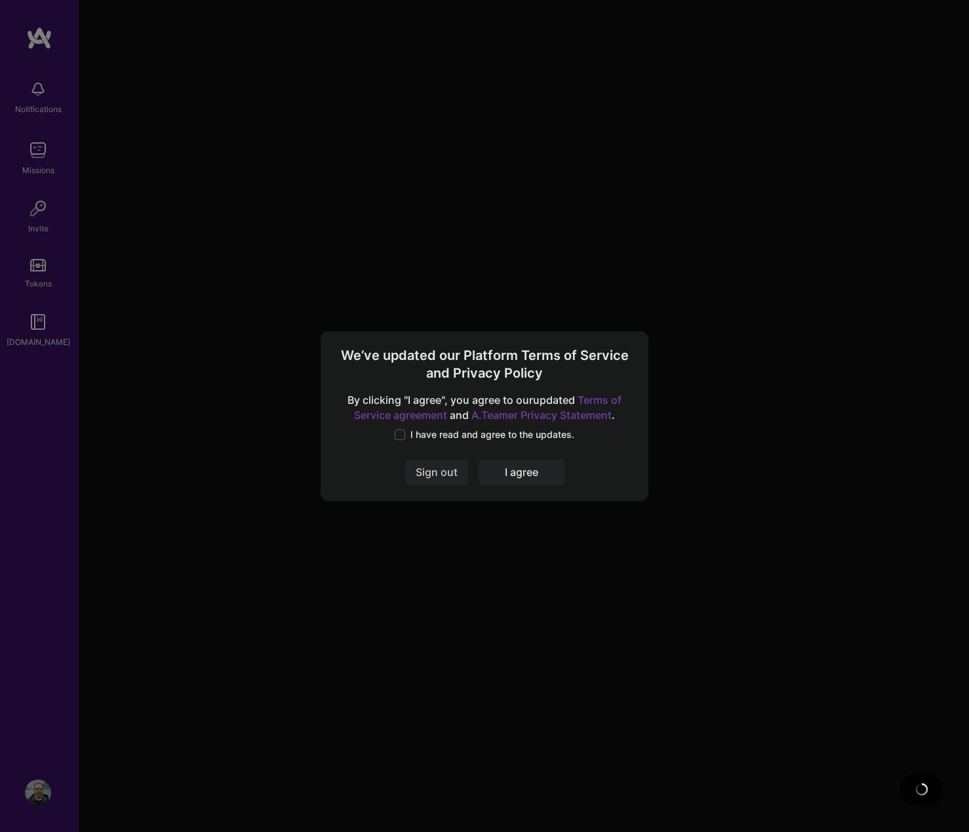 This screenshot has height=832, width=969. What do you see at coordinates (488, 408) in the screenshot?
I see `a: Terms of Service agreement` at bounding box center [488, 408].